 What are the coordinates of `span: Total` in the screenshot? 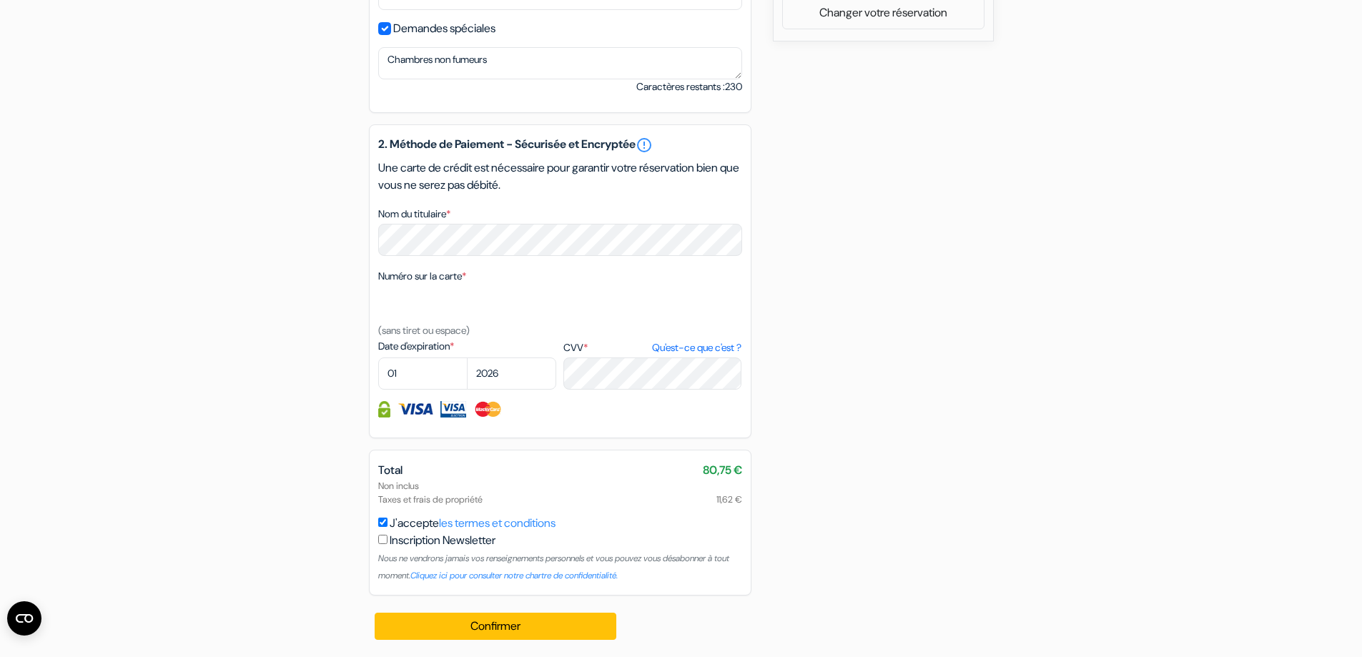 It's located at (390, 470).